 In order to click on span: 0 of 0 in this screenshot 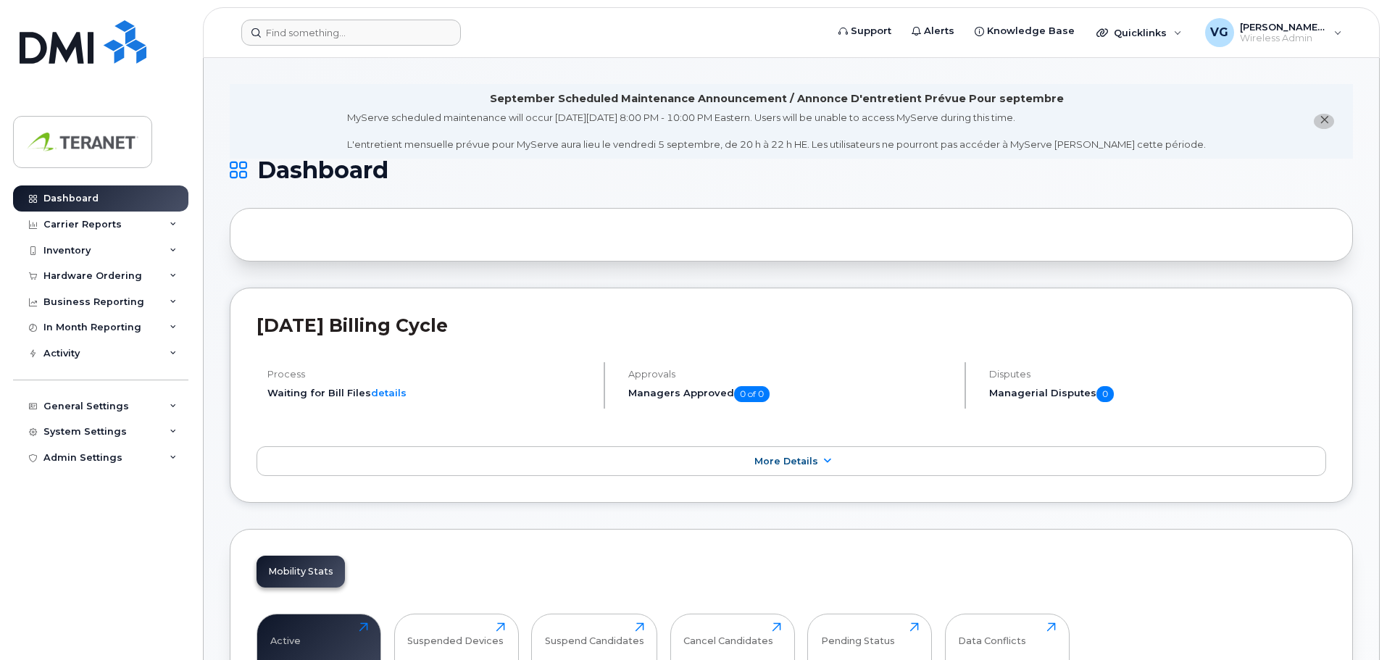, I will do `click(752, 394)`.